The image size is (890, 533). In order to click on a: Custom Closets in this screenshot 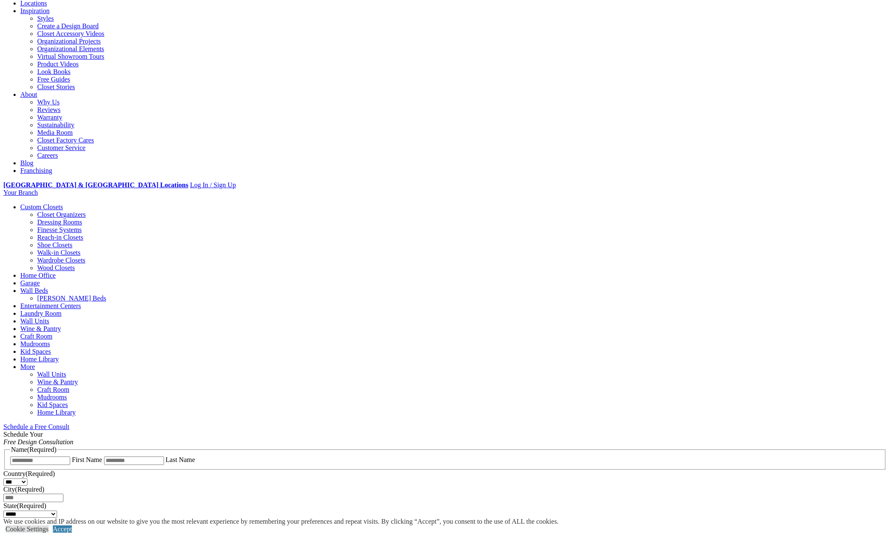, I will do `click(41, 207)`.